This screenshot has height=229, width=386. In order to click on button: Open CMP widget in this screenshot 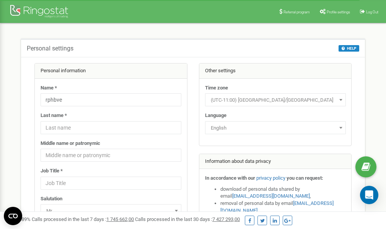, I will do `click(13, 216)`.